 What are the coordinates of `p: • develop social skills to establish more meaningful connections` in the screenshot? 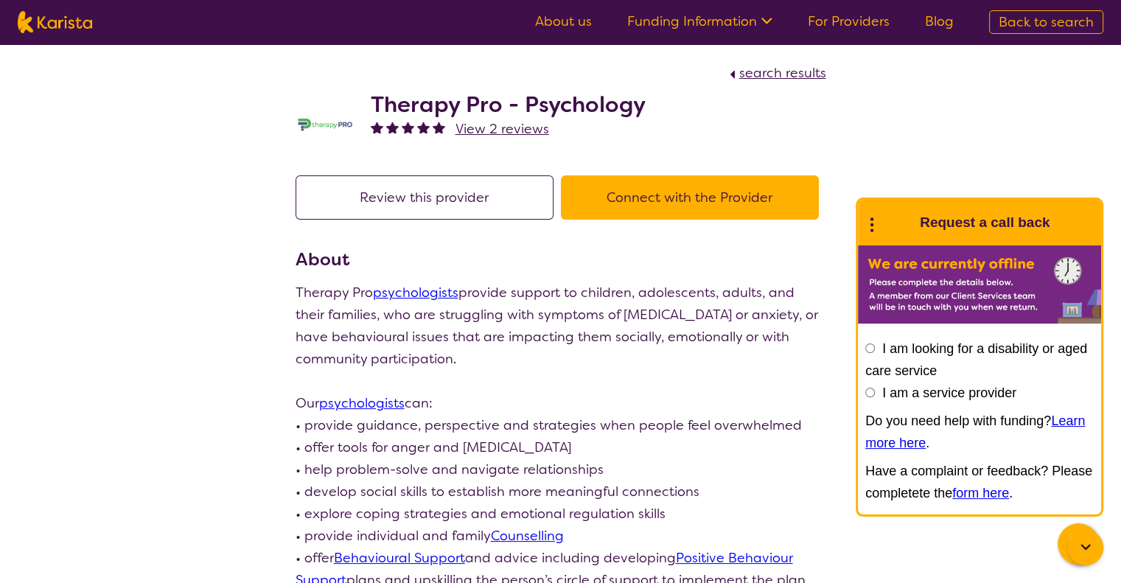 It's located at (561, 492).